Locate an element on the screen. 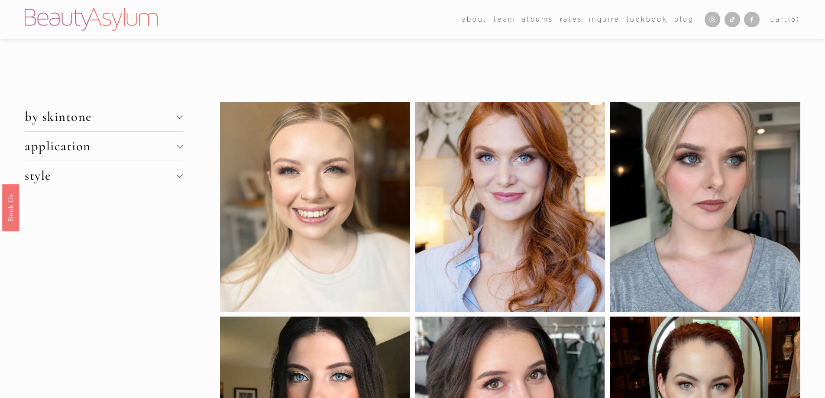 This screenshot has width=825, height=398. a: albums is located at coordinates (538, 19).